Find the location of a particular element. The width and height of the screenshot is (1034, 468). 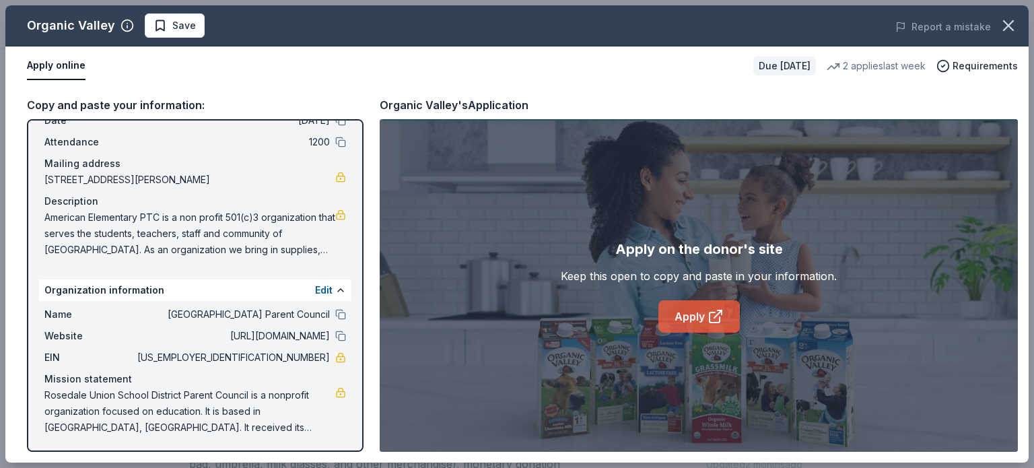

div: Apply on the donor's site is located at coordinates (699, 249).